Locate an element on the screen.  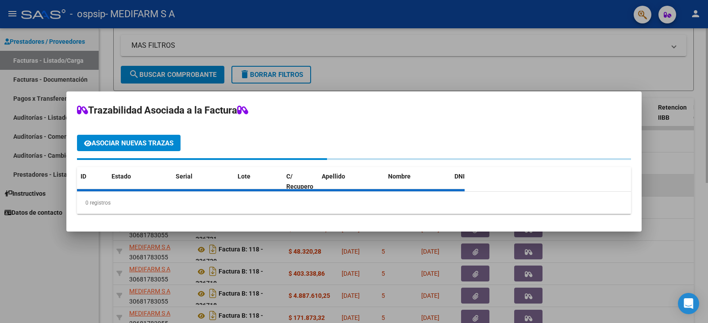
datatable-header-cell: Serial is located at coordinates (203, 182).